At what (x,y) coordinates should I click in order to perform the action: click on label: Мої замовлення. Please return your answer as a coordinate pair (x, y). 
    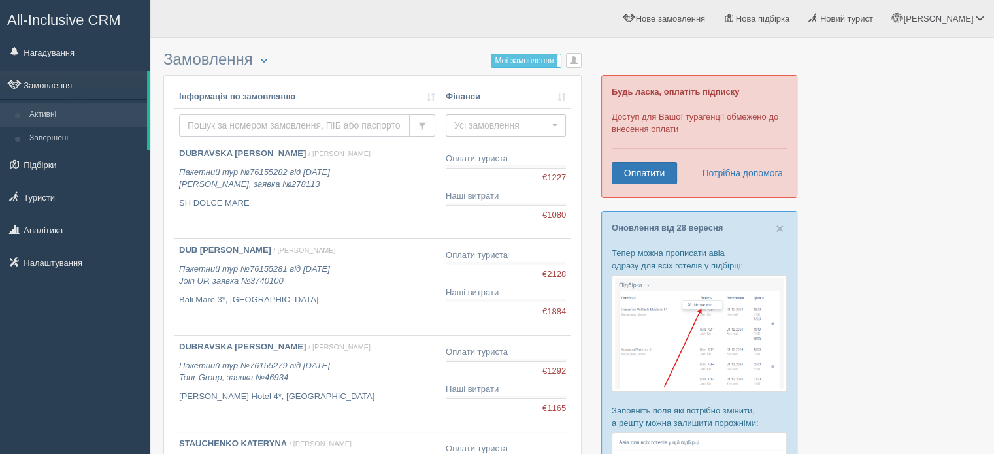
    Looking at the image, I should click on (526, 61).